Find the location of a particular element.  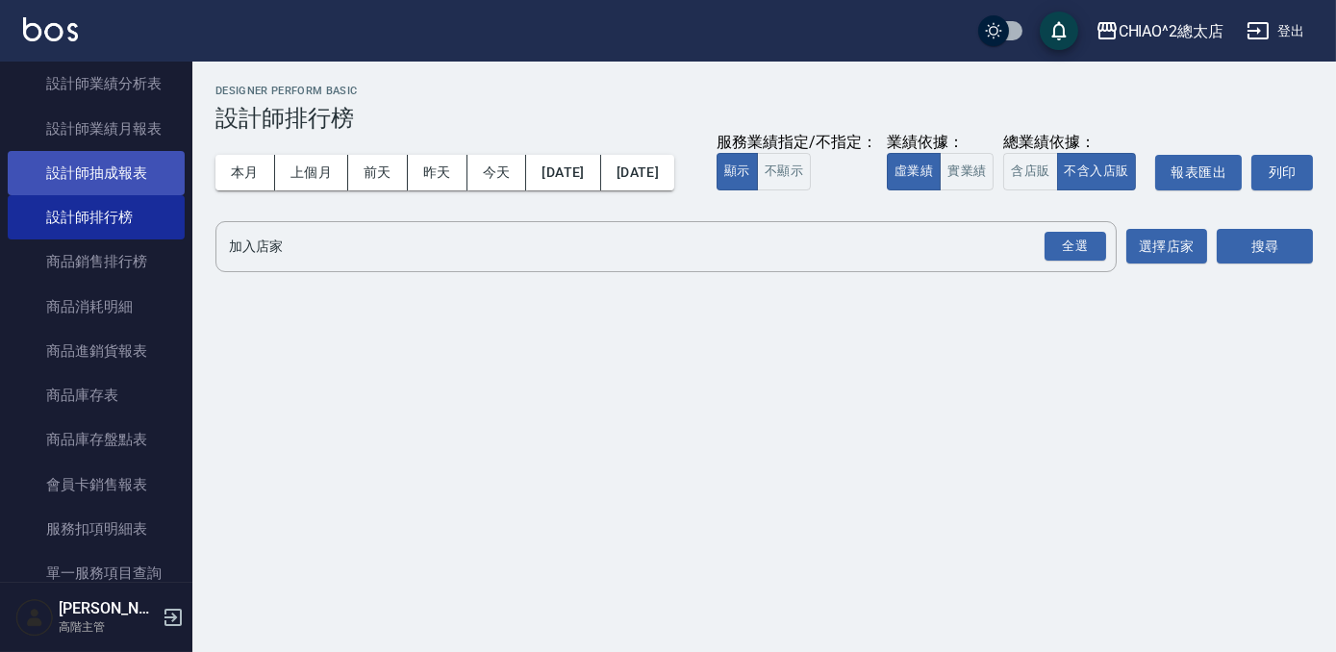

a: 商品銷售排行榜 is located at coordinates (96, 262).